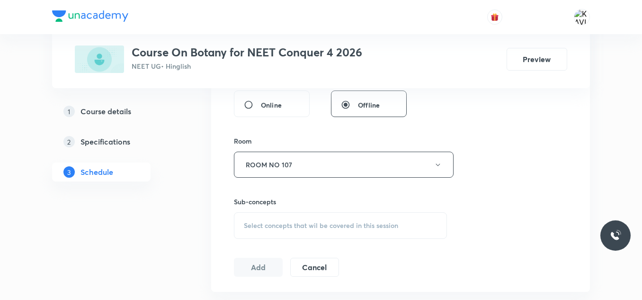 This screenshot has width=642, height=300. Describe the element at coordinates (106, 111) in the screenshot. I see `h5: Course details` at that location.